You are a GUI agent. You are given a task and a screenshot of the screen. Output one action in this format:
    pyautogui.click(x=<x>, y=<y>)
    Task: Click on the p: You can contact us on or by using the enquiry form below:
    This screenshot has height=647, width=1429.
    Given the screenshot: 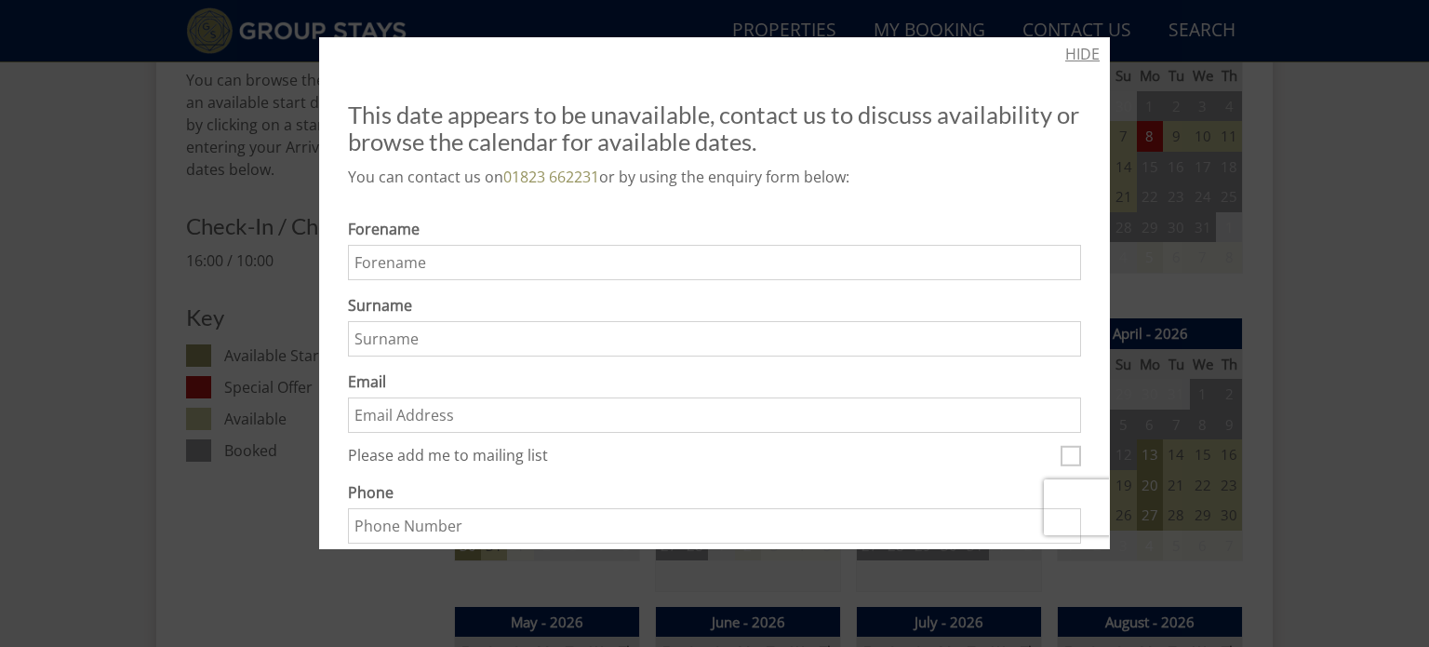 What is the action you would take?
    pyautogui.click(x=715, y=177)
    